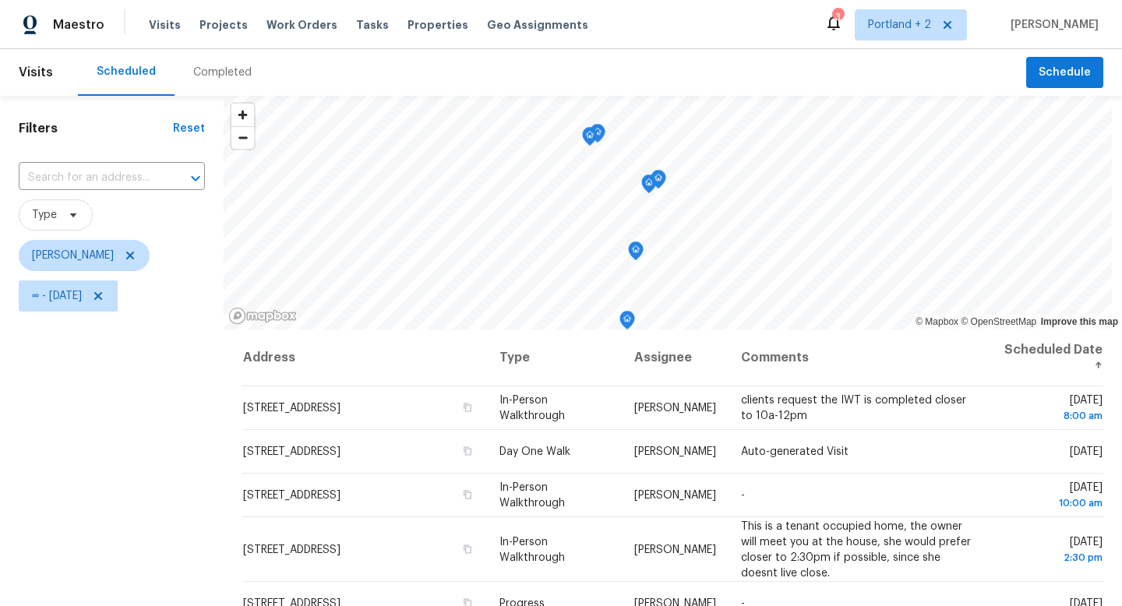  Describe the element at coordinates (438, 25) in the screenshot. I see `span: Properties` at that location.